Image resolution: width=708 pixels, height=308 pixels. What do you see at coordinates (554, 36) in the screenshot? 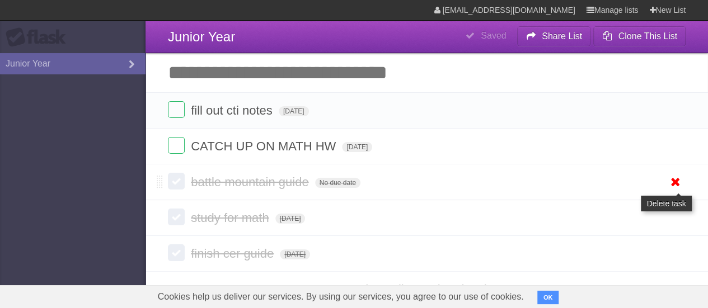
I see `button: Share List` at bounding box center [554, 36].